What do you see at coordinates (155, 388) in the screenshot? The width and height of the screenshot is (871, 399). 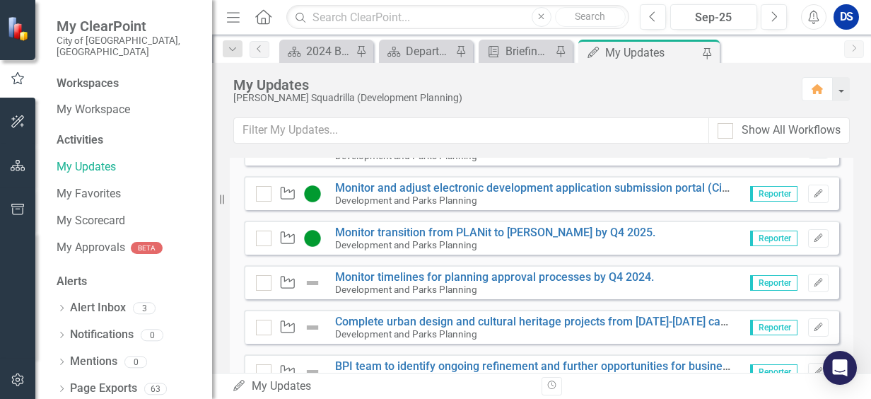 I see `div: 63` at bounding box center [155, 388].